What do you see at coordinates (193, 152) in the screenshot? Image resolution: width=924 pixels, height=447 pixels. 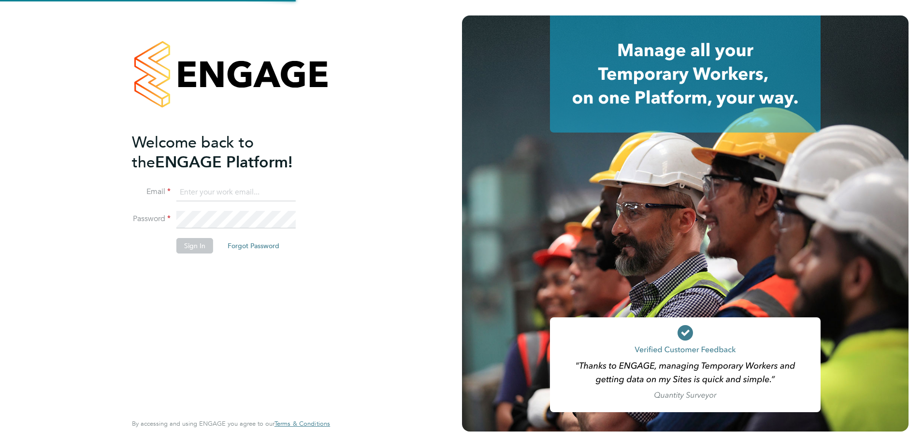 I see `span: Welcome back to the` at bounding box center [193, 152].